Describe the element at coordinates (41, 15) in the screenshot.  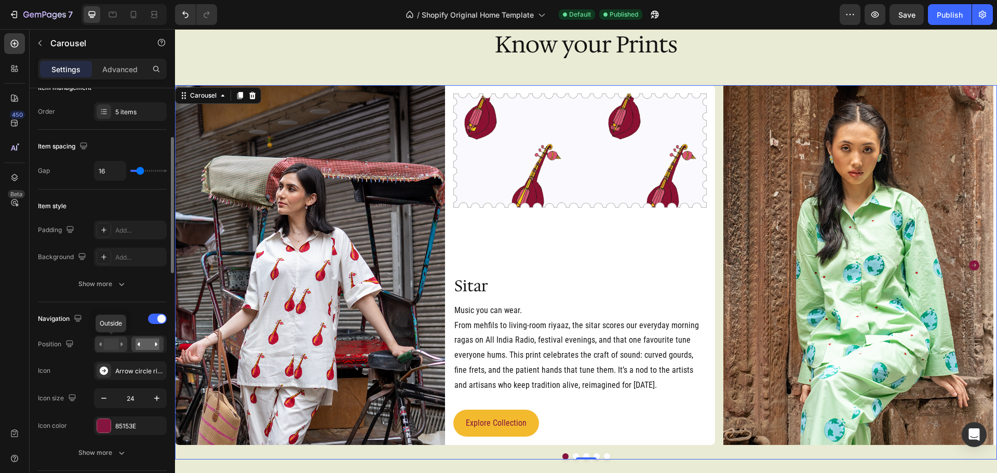
I see `button: 7` at that location.